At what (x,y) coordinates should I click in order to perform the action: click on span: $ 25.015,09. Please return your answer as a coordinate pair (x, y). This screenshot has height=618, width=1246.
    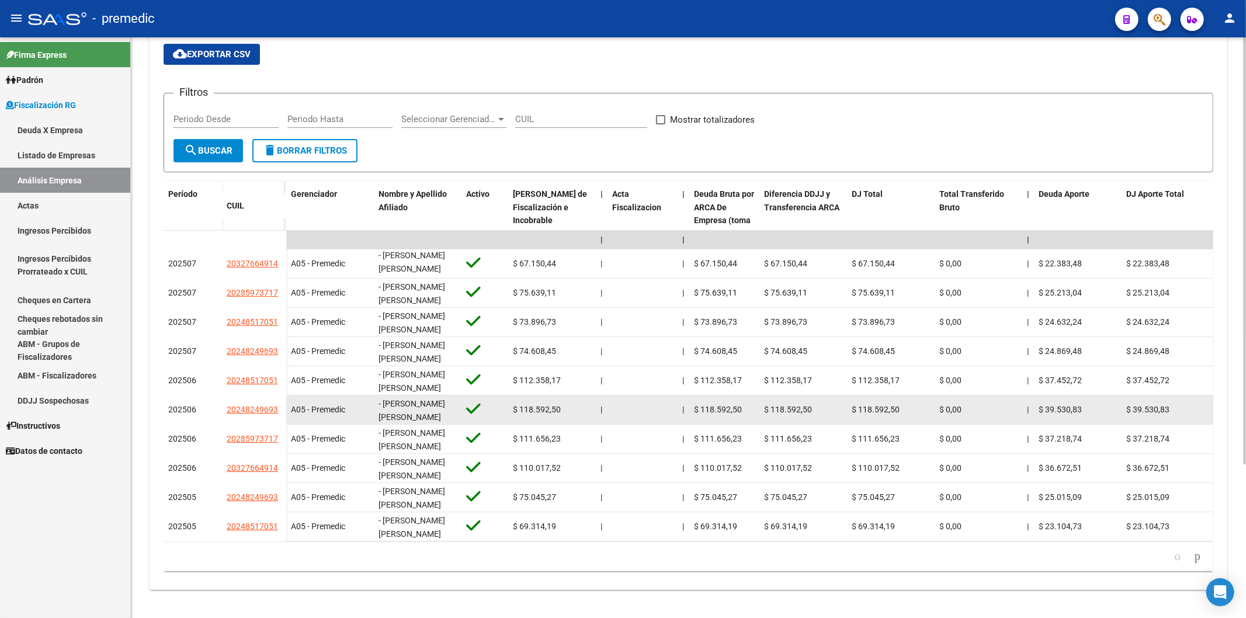
    Looking at the image, I should click on (1061, 497).